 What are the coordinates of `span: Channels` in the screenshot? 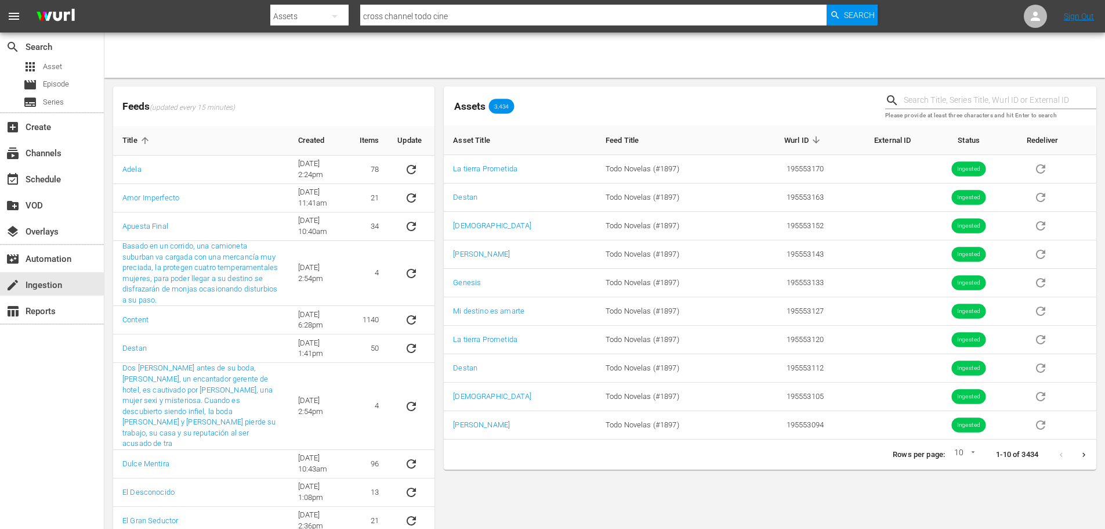 It's located at (13, 153).